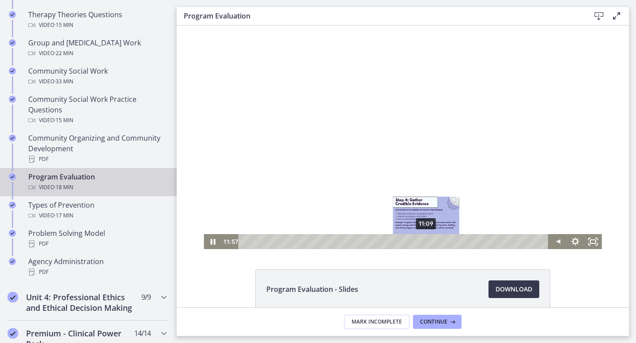  What do you see at coordinates (97, 110) in the screenshot?
I see `div: Community Social Work Practice Questions` at bounding box center [97, 110].